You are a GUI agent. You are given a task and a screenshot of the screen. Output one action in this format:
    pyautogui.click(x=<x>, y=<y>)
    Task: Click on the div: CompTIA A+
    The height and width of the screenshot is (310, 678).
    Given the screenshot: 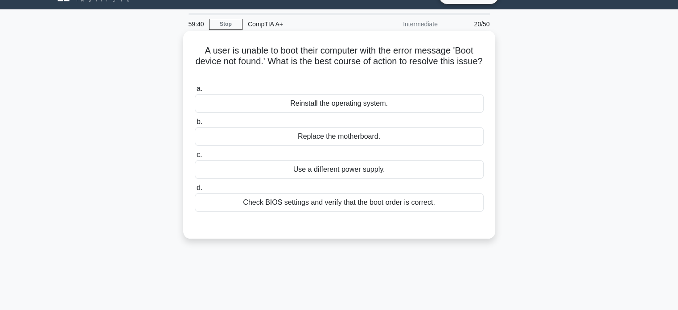 What is the action you would take?
    pyautogui.click(x=303, y=24)
    